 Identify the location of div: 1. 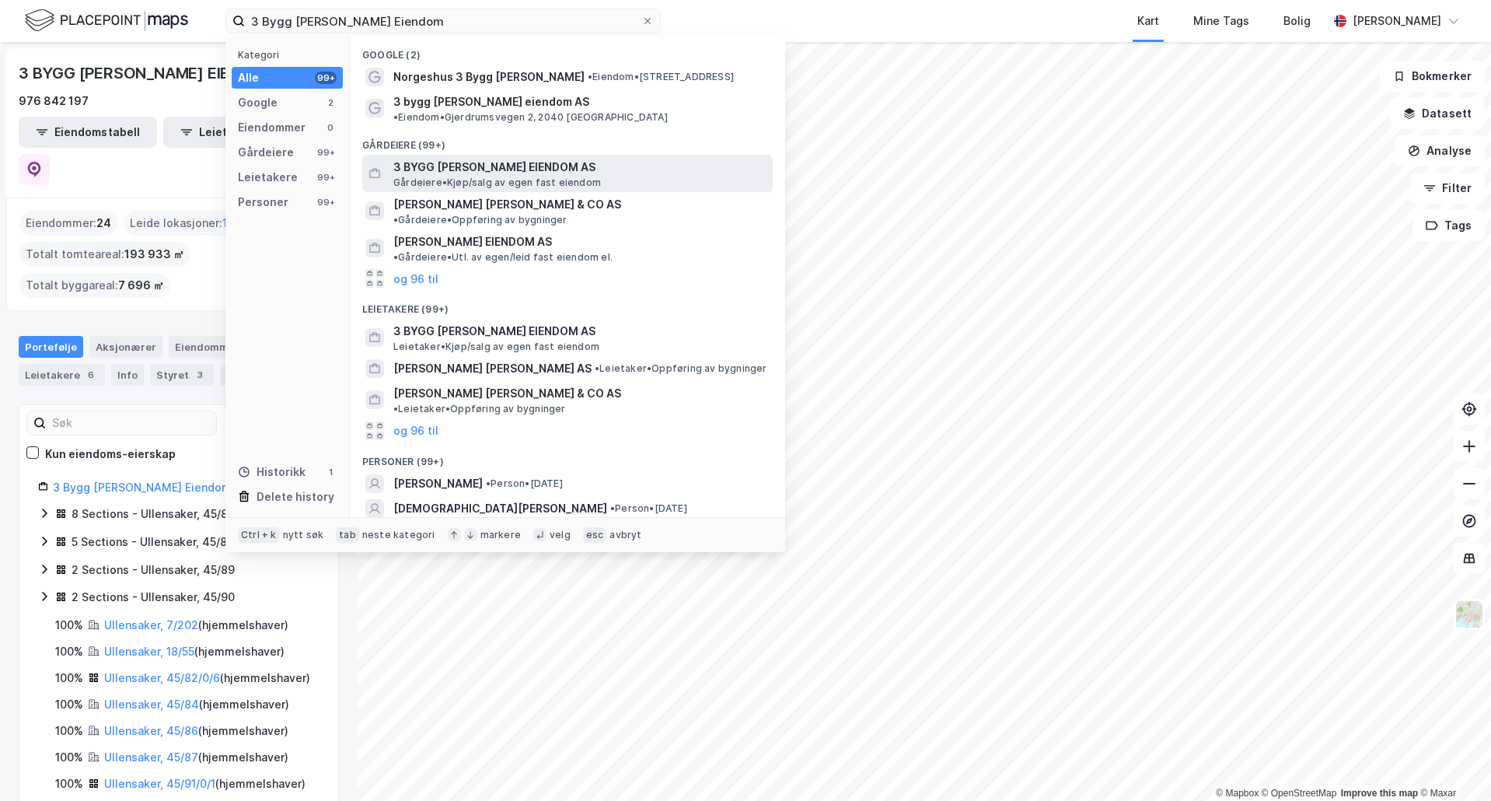
(330, 472).